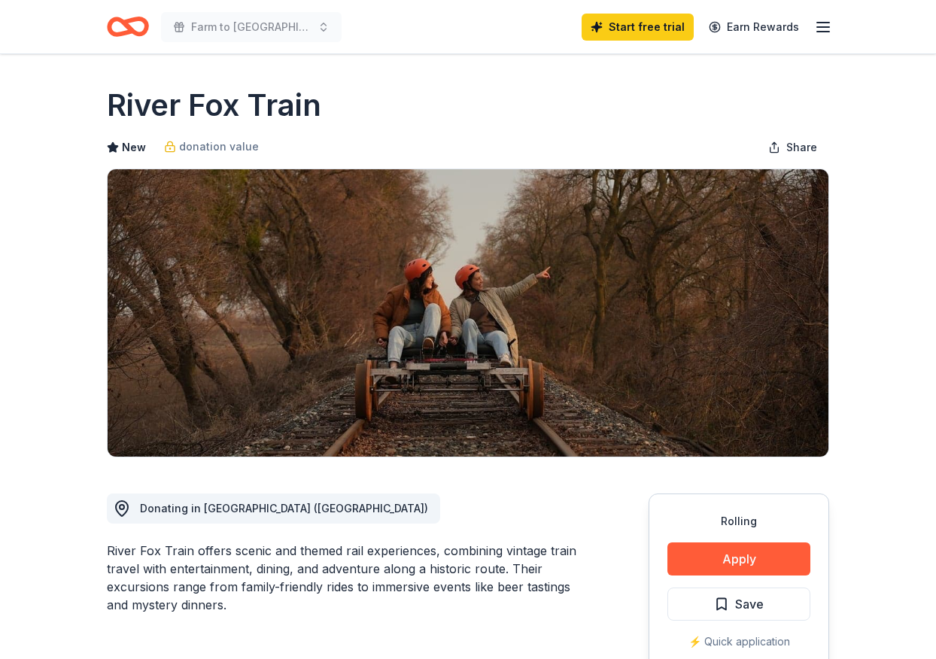 Image resolution: width=936 pixels, height=659 pixels. I want to click on span: New, so click(134, 147).